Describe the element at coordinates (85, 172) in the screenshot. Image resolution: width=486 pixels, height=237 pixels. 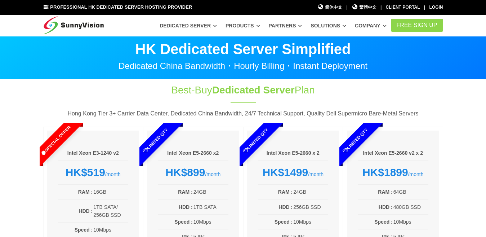
I see `strong: HK$519` at that location.